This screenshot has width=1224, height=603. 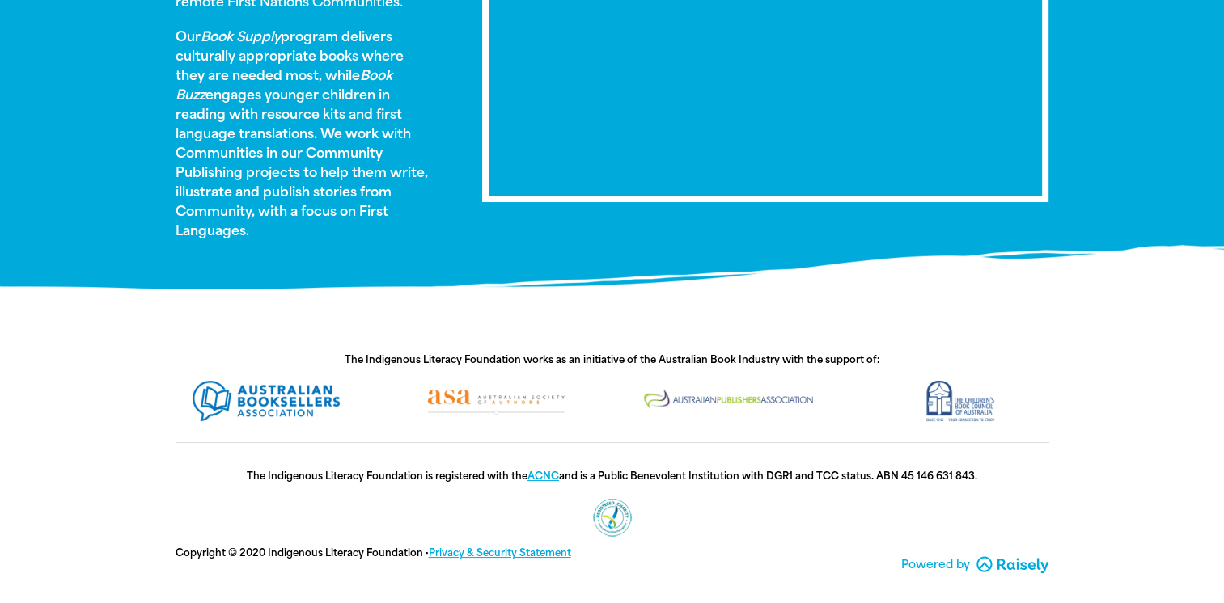 What do you see at coordinates (975, 565) in the screenshot?
I see `a: Powered by` at bounding box center [975, 565].